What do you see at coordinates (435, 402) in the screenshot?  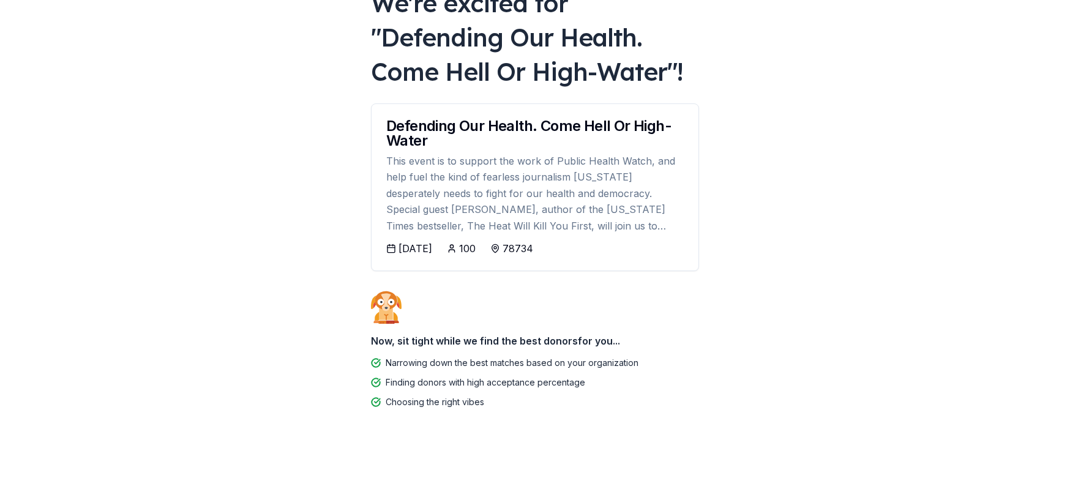 I see `div: Choosing the right vibes` at bounding box center [435, 402].